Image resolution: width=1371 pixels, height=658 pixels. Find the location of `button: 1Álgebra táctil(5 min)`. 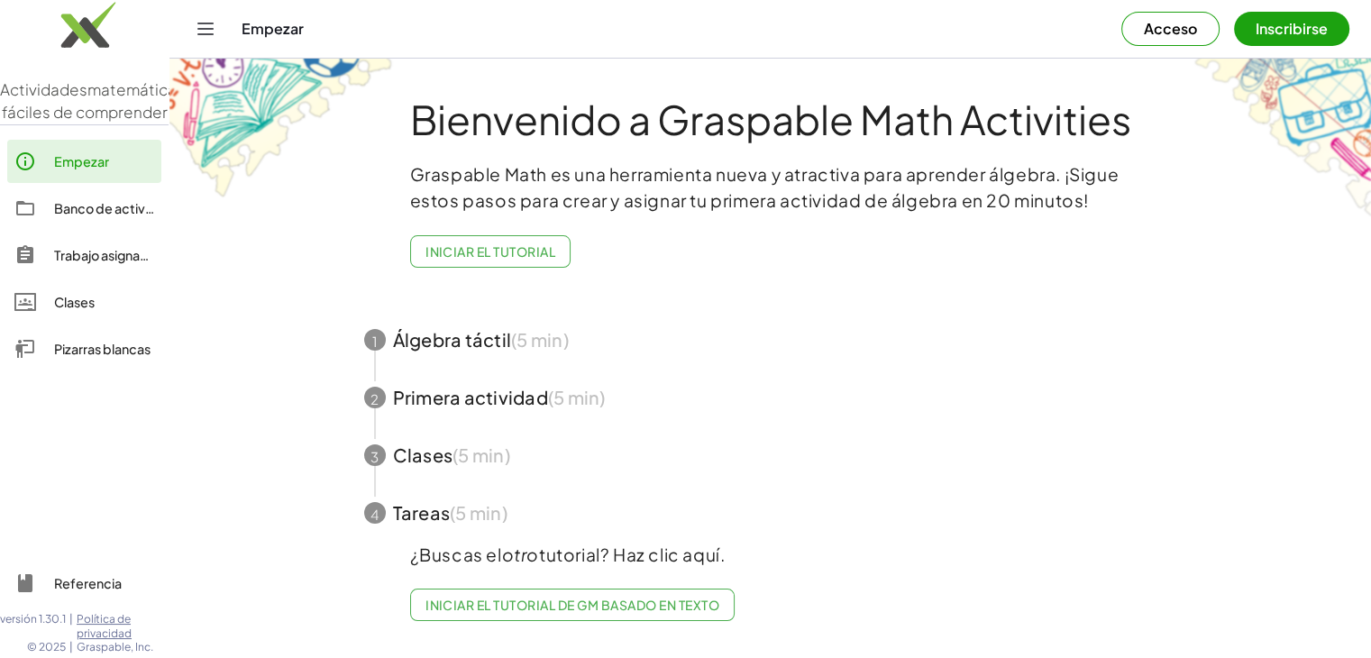

button: 1Álgebra táctil(5 min) is located at coordinates (770, 340).